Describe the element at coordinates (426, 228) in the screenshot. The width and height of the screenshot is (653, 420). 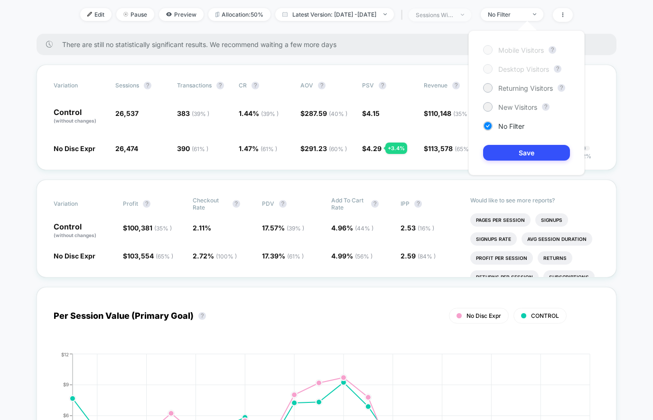
I see `span: ( 16 % )` at that location.